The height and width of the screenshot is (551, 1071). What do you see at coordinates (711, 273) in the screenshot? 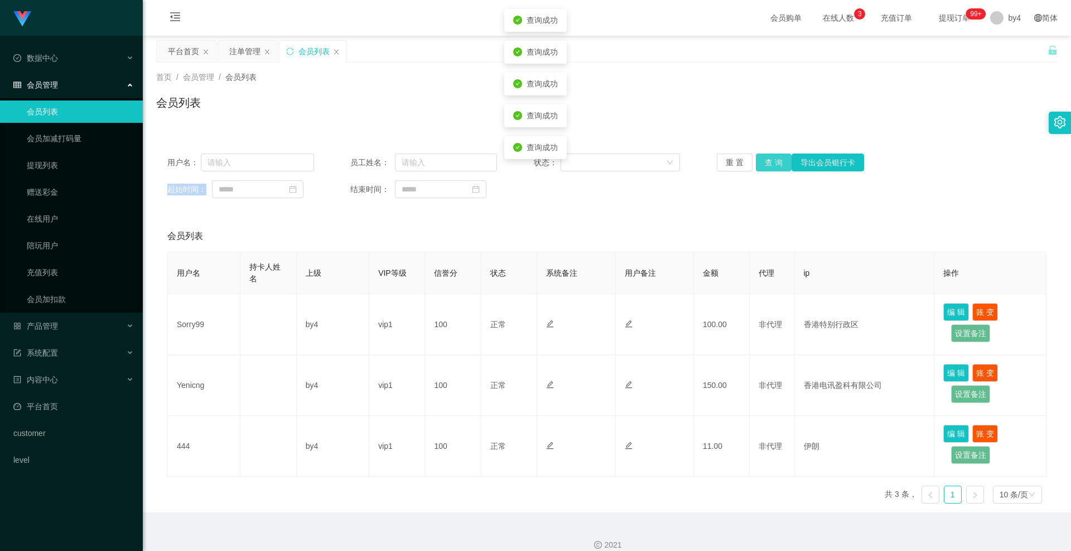
I see `span: 金额` at bounding box center [711, 273].